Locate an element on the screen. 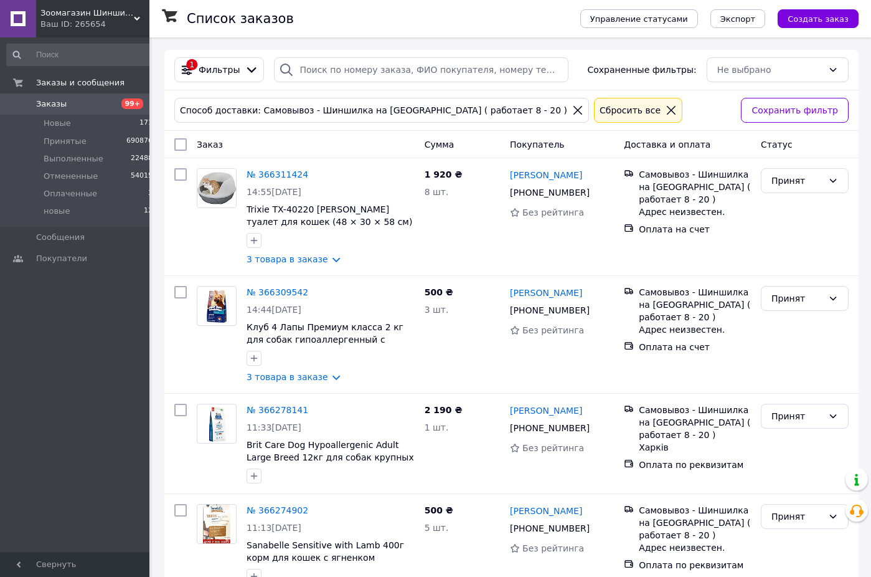 This screenshot has height=577, width=871. span: 3 is located at coordinates (150, 194).